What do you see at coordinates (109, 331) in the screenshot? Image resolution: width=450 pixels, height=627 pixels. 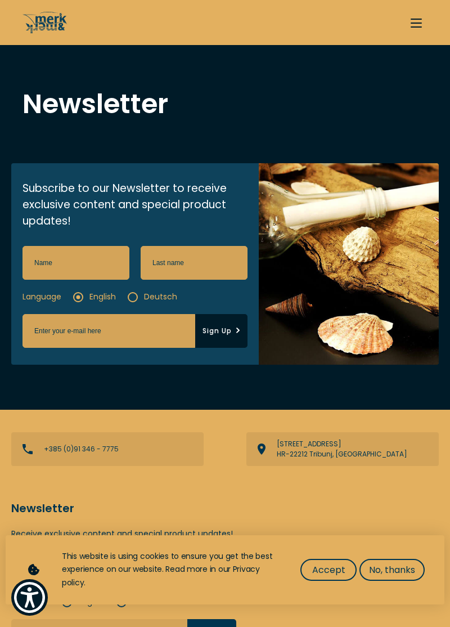 I see `input: Enter your e-mail here` at bounding box center [109, 331].